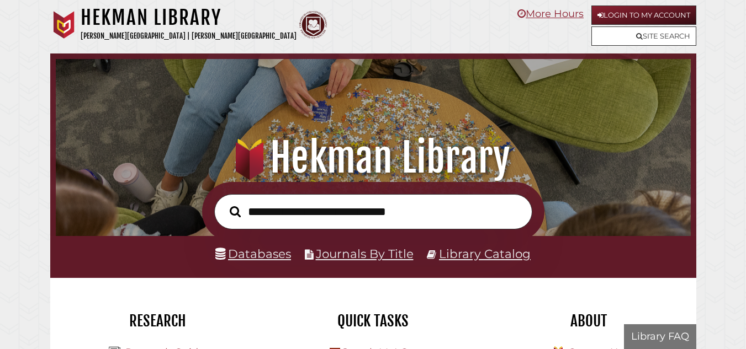  Describe the element at coordinates (313, 25) in the screenshot. I see `img: Calvin Theological Seminary` at that location.